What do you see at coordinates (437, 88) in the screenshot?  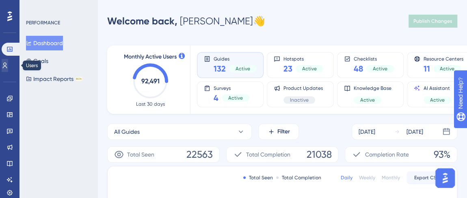 I see `span: AI Assistant` at bounding box center [437, 88].